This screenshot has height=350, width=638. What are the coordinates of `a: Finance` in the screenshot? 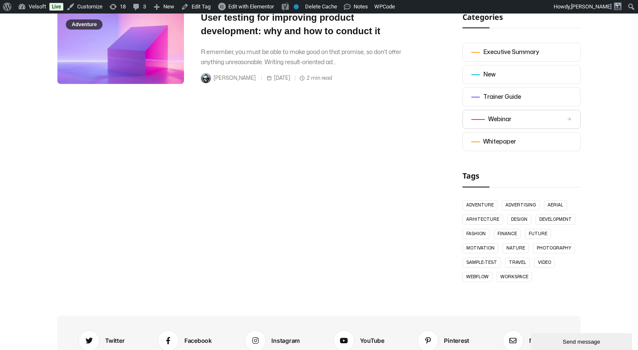 It's located at (507, 234).